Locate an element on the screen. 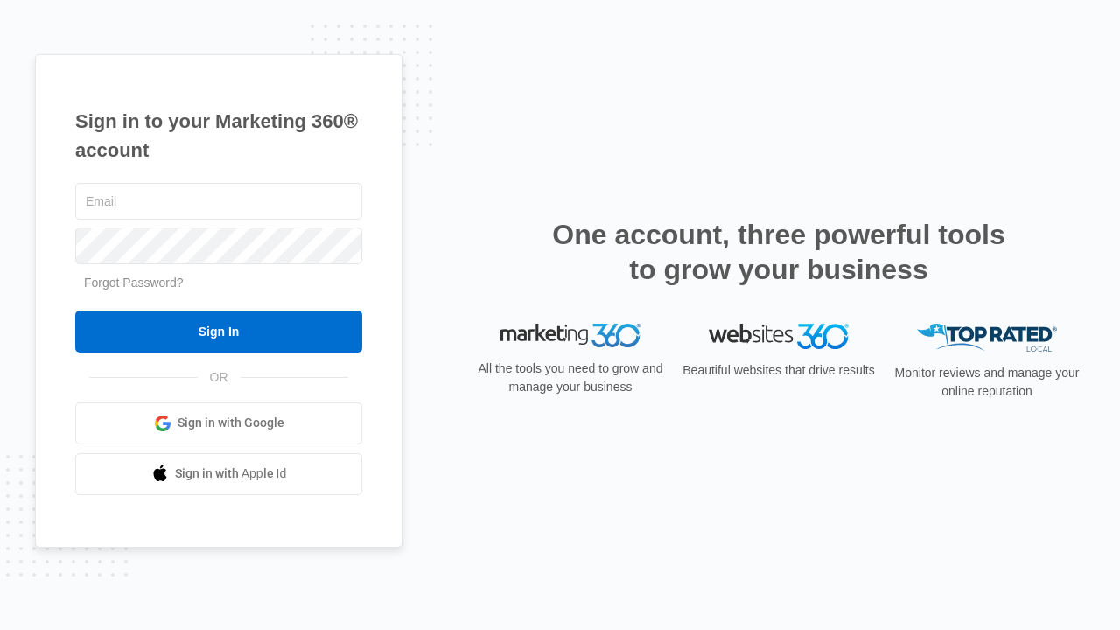 The image size is (1120, 630). a: Forgot Password? is located at coordinates (134, 283).